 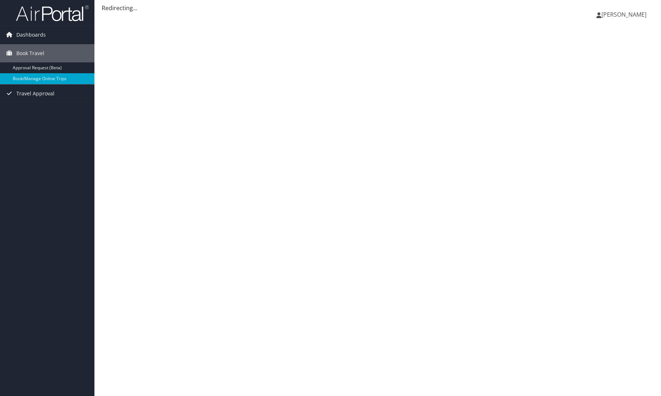 I want to click on span: Book Travel, so click(x=30, y=53).